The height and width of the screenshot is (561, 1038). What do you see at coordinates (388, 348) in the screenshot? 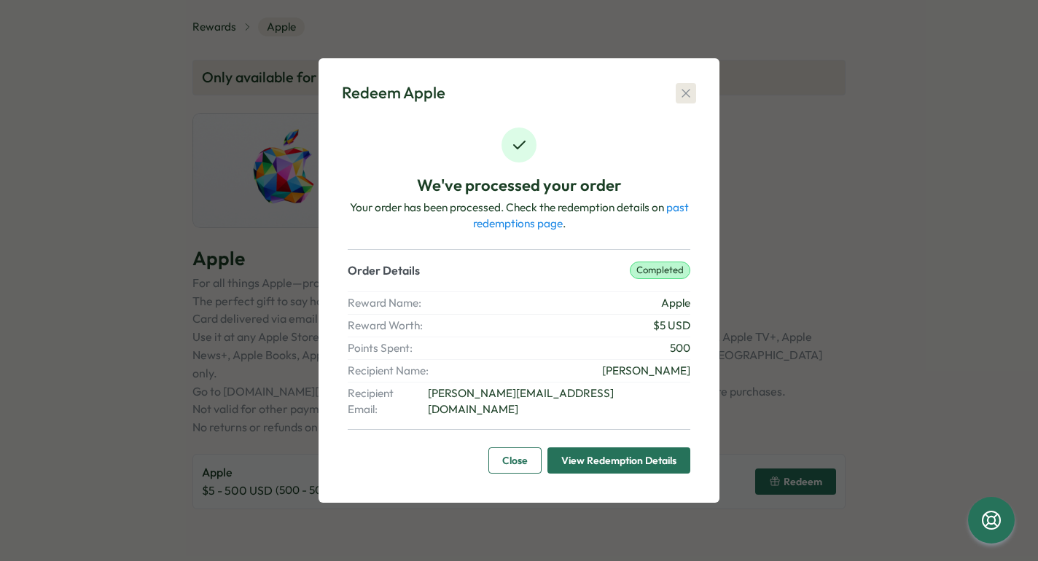
I see `span: Points Spent:` at bounding box center [388, 348].